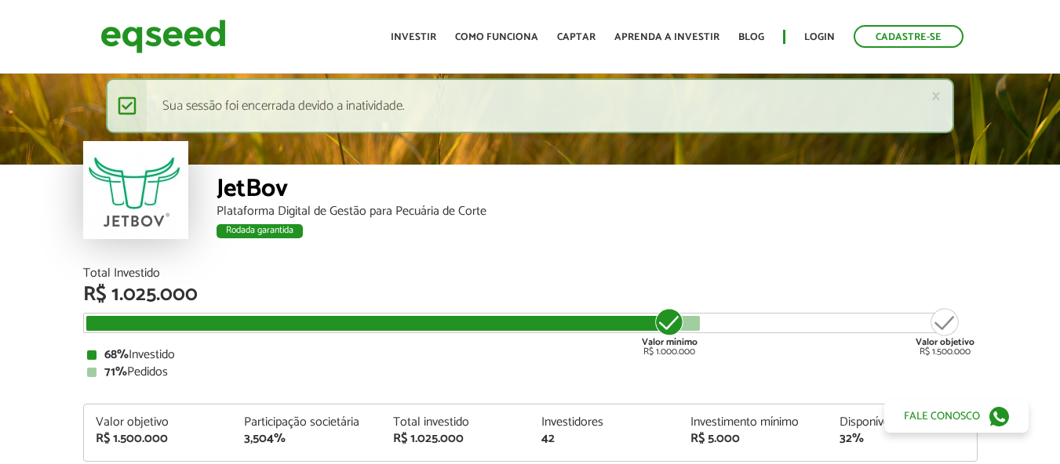 The image size is (1060, 464). What do you see at coordinates (944, 342) in the screenshot?
I see `strong: Valor objetivo` at bounding box center [944, 342].